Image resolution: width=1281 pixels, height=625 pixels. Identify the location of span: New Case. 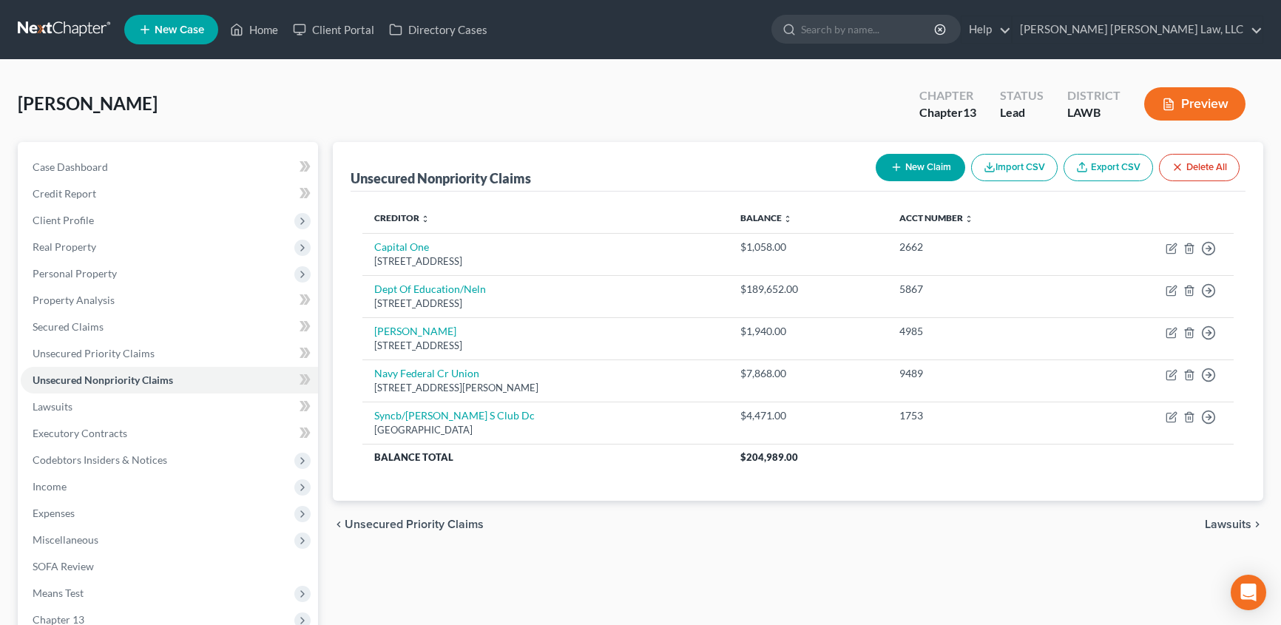
(179, 30).